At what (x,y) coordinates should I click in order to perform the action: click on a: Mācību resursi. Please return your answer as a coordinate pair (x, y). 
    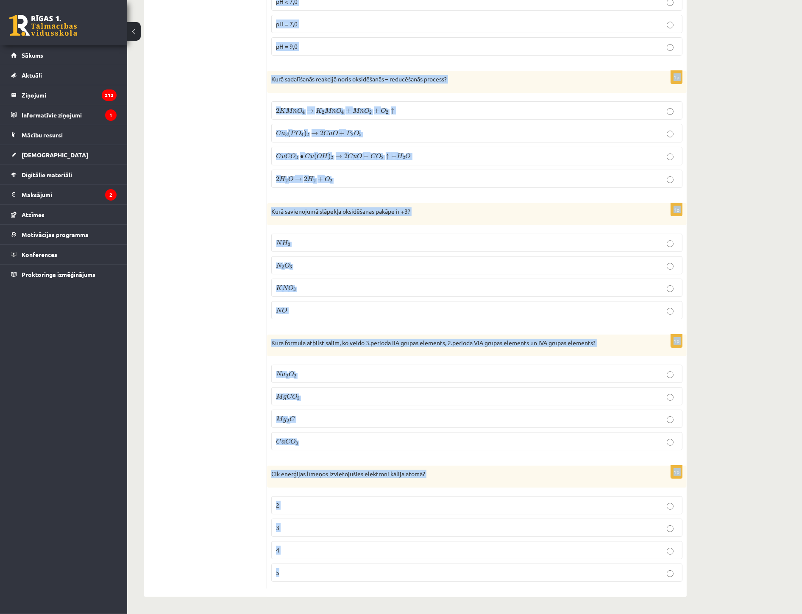
    Looking at the image, I should click on (64, 135).